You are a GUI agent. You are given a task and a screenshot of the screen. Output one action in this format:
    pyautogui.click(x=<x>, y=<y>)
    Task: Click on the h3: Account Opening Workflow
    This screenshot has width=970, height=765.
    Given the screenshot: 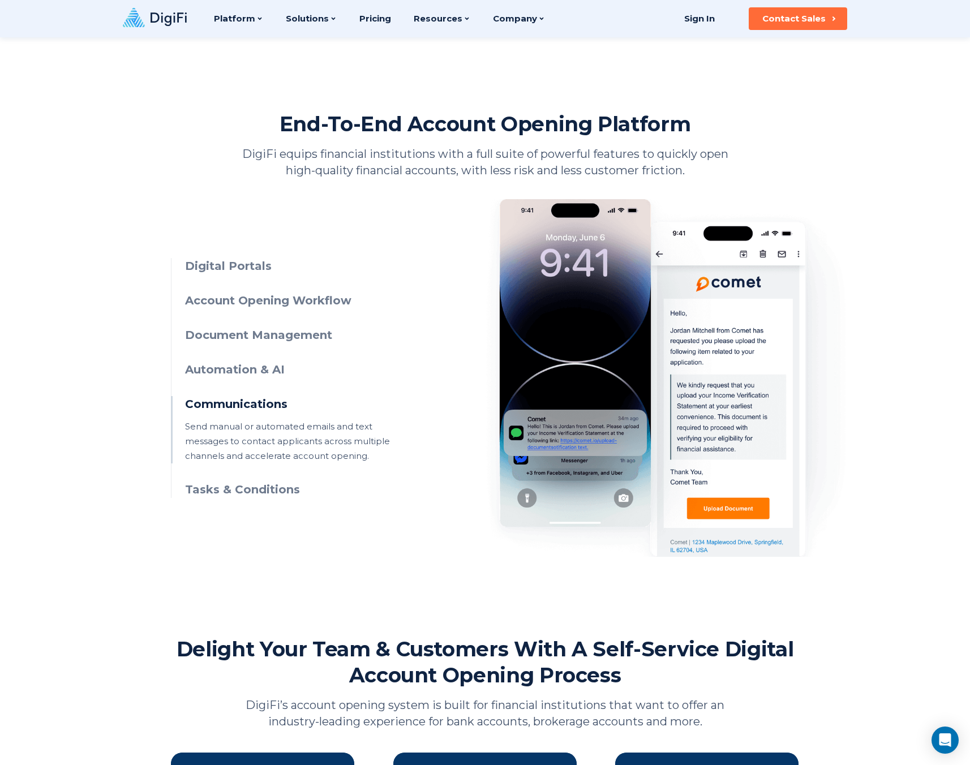 What is the action you would take?
    pyautogui.click(x=287, y=300)
    